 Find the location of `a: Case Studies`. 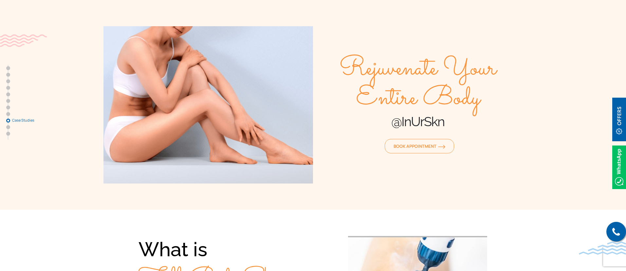

a: Case Studies is located at coordinates (8, 120).